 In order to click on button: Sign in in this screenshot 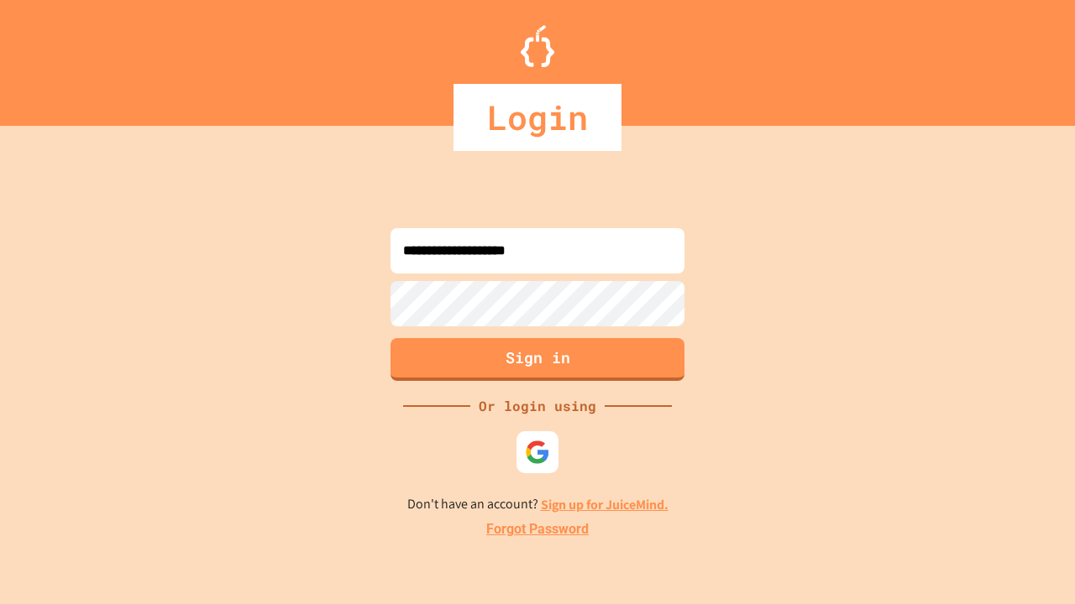, I will do `click(537, 359)`.